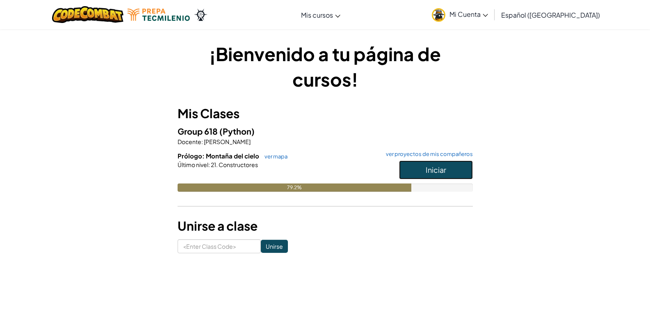 Image resolution: width=650 pixels, height=314 pixels. What do you see at coordinates (460, 14) in the screenshot?
I see `a: Mi Cuenta` at bounding box center [460, 14].